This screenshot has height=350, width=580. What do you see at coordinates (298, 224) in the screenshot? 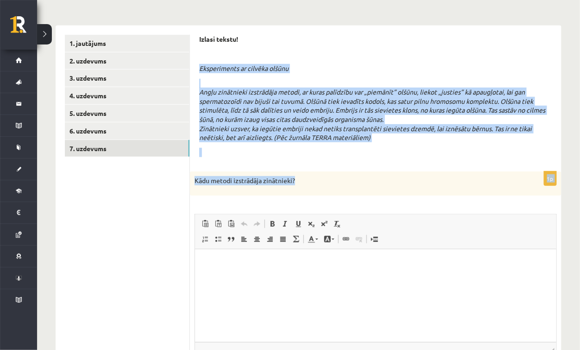
I see `a: Underline (Ctrl+U)` at bounding box center [298, 224].